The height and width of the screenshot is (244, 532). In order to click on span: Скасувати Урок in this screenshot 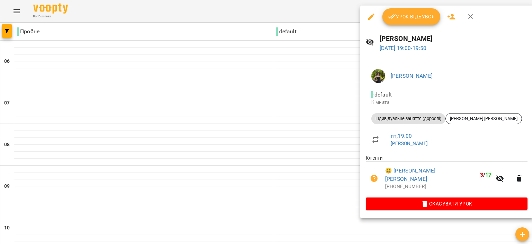, I will do `click(447, 203)`.